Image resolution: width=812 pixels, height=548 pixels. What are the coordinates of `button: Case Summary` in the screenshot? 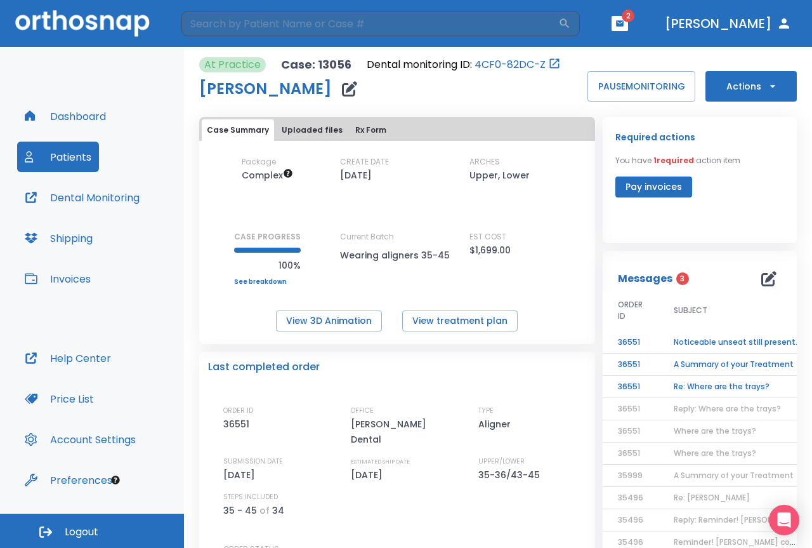 It's located at (238, 130).